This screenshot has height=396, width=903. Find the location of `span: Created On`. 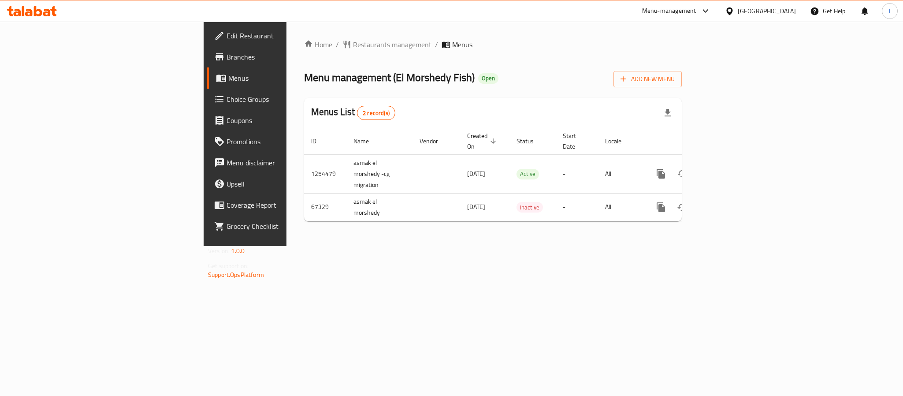

span: Created On is located at coordinates (483, 141).